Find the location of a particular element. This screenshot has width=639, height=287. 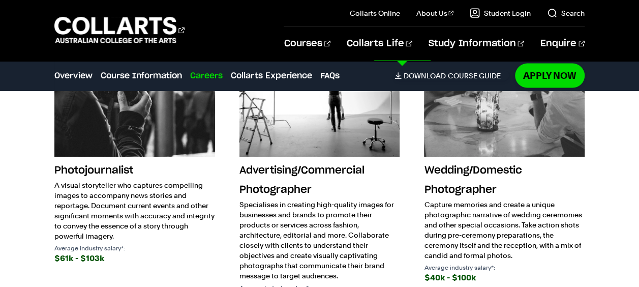

a: Course Information is located at coordinates (141, 76).